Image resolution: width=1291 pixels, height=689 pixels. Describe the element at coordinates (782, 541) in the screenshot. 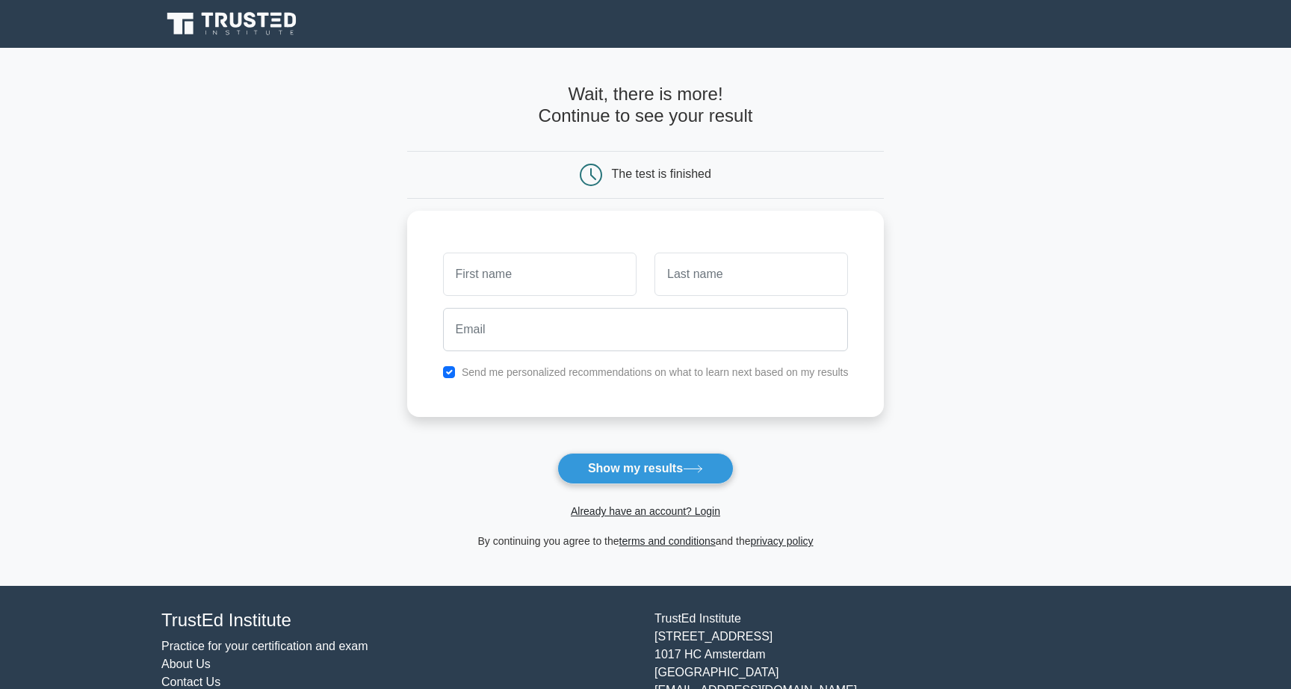

I see `a: privacy policy` at that location.